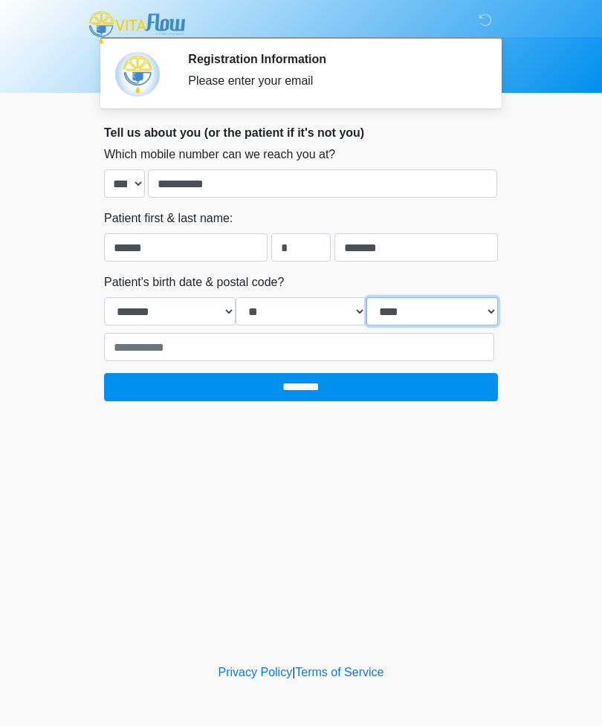 Image resolution: width=602 pixels, height=726 pixels. I want to click on label: Patient first & last name:, so click(168, 219).